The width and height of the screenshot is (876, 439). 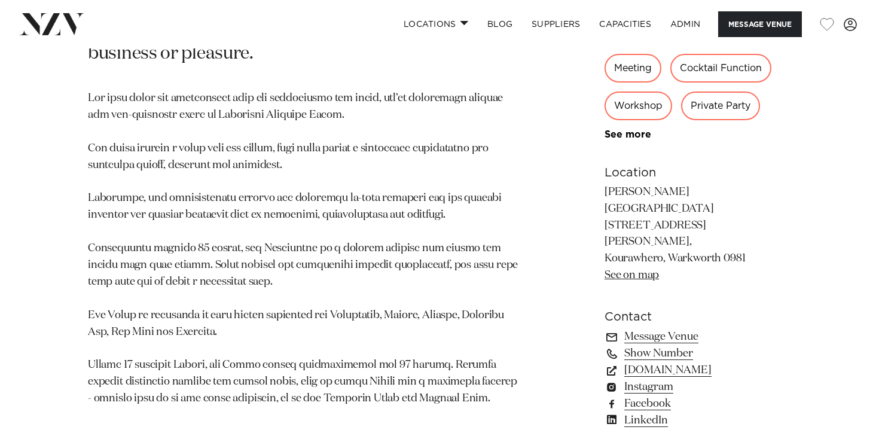 What do you see at coordinates (696, 420) in the screenshot?
I see `a: LinkedIn` at bounding box center [696, 420].